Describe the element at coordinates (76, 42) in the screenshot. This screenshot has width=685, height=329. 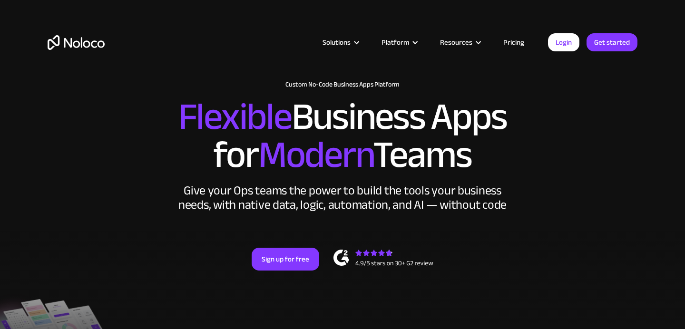
I see `a: home` at that location.